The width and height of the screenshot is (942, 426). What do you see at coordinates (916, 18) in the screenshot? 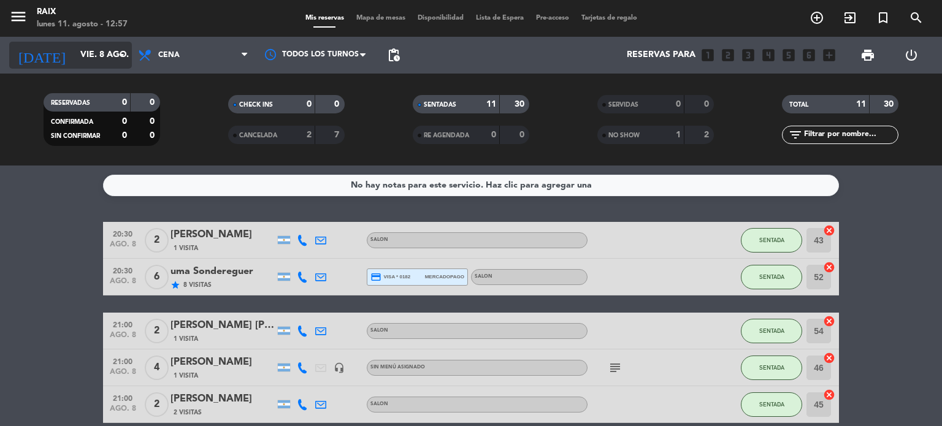
I see `i: search` at bounding box center [916, 18].